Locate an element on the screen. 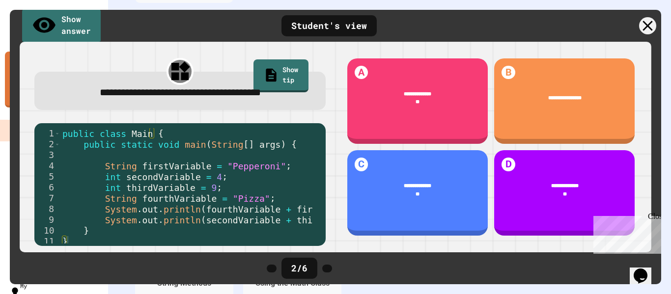  div: 4 is located at coordinates (47, 166).